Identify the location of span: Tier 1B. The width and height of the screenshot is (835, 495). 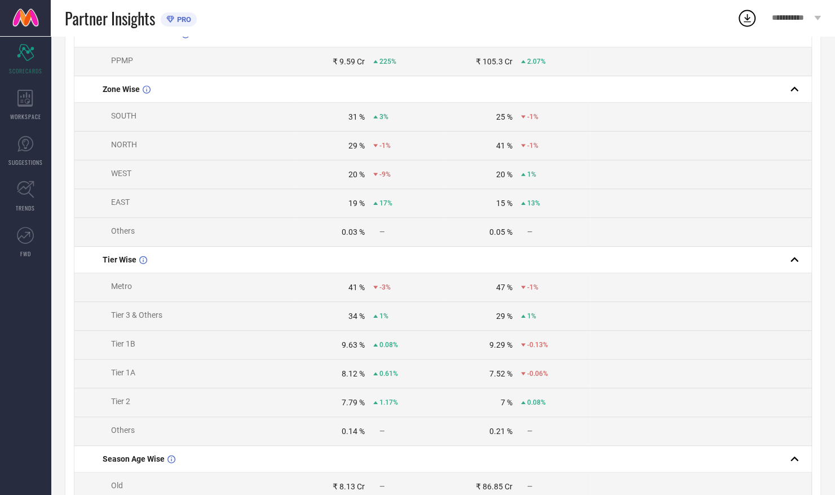
(123, 343).